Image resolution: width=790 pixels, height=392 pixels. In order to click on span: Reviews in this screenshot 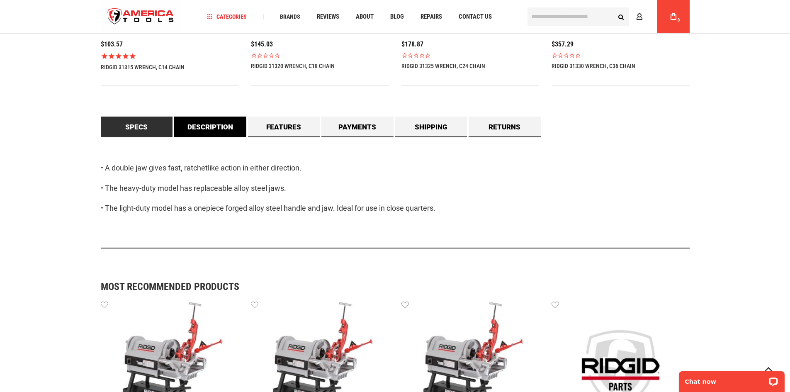, I will do `click(328, 17)`.